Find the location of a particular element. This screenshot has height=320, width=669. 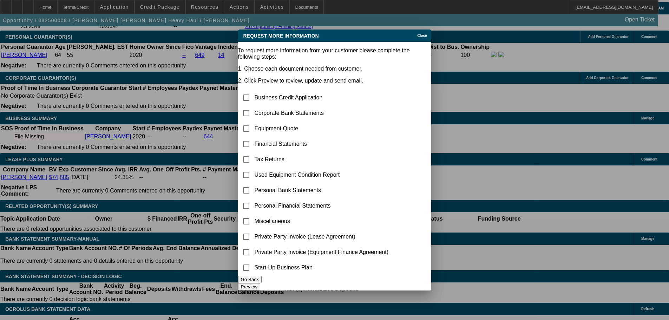

button: Go Back is located at coordinates (250, 279).